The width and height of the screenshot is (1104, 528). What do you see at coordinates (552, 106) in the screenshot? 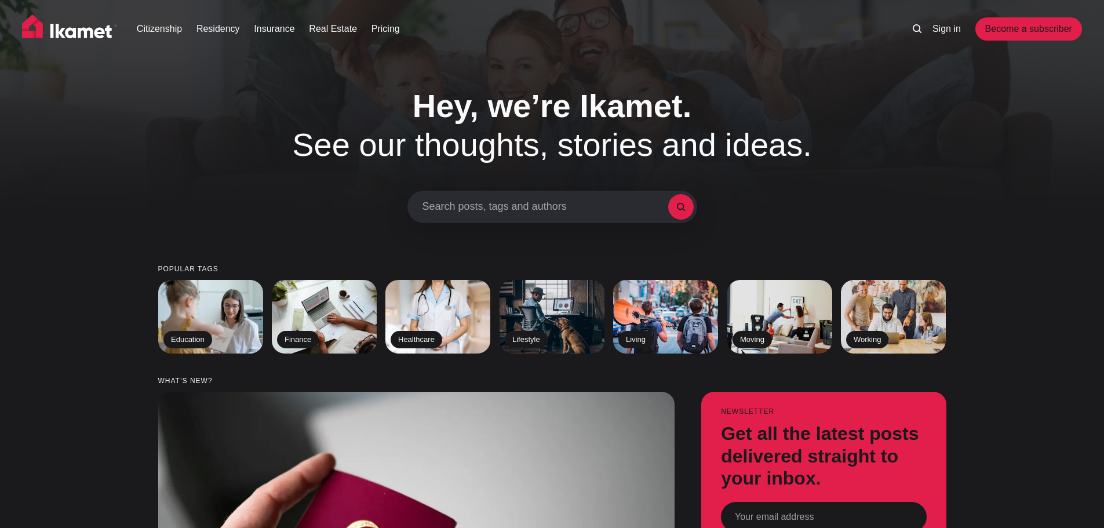
I see `span: Hey, we’re Ikamet.` at bounding box center [552, 106].